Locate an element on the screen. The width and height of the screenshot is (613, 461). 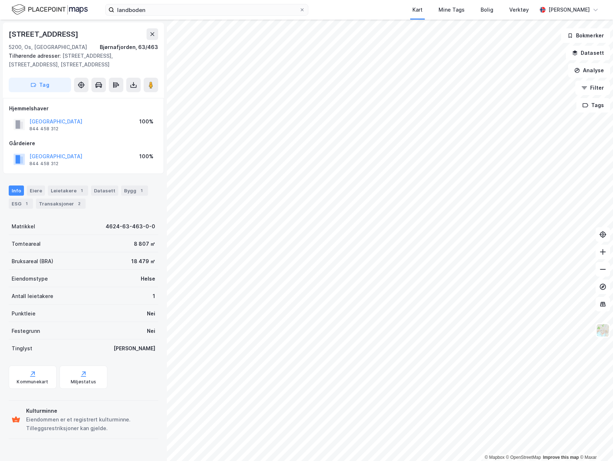
div: Festegrunn is located at coordinates (26, 331).